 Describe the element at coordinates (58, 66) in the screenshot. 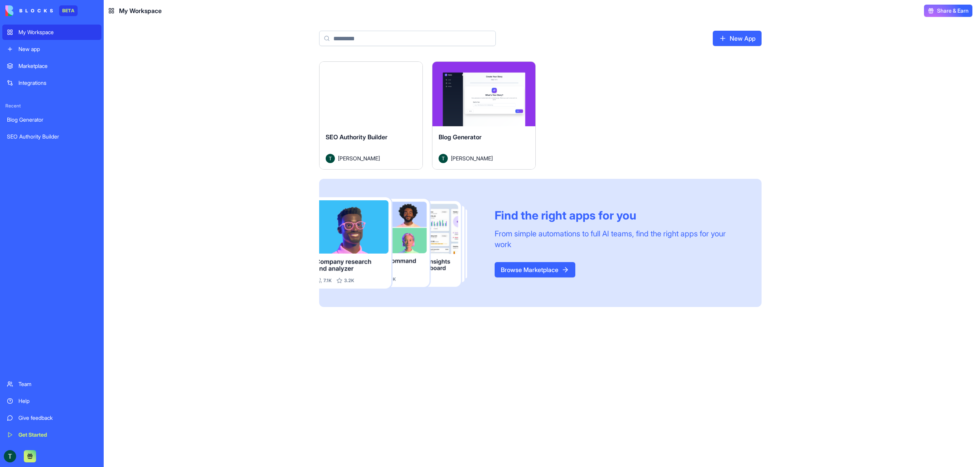

I see `div: Marketplace` at that location.